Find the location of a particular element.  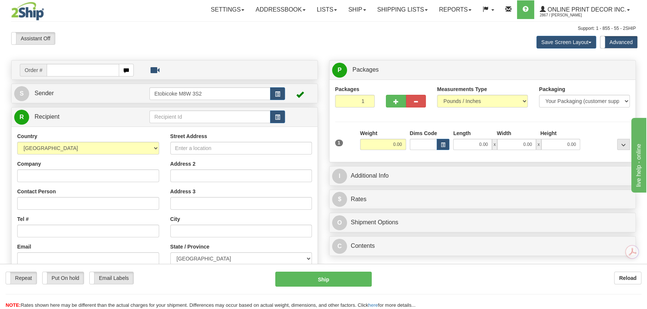

a: IAdditional Info is located at coordinates (482, 176).